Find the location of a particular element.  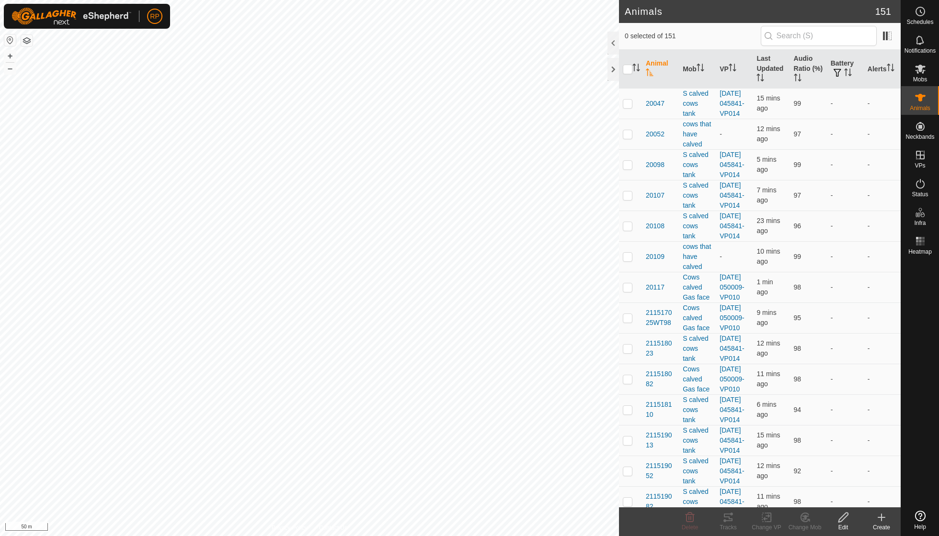

span: 92 is located at coordinates (797, 471).